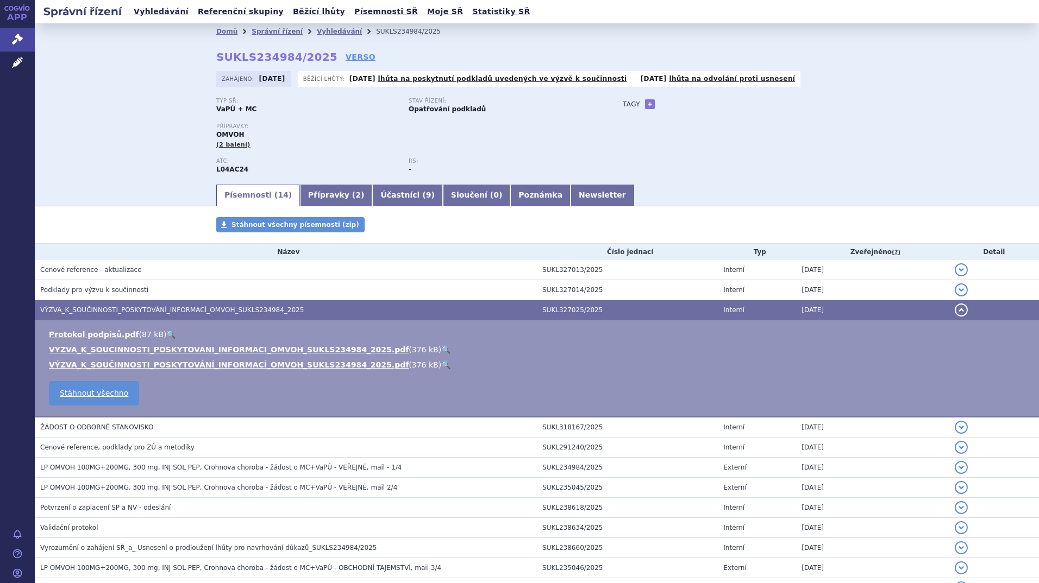 The height and width of the screenshot is (583, 1039). I want to click on span: ŽÁDOST O ODBORNÉ STANOVISKO, so click(97, 427).